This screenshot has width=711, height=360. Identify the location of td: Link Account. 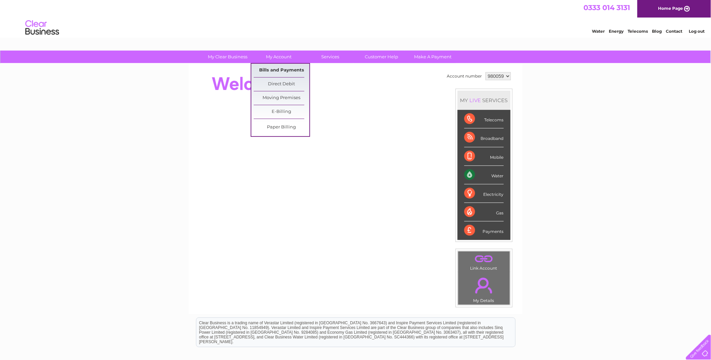
(484, 262).